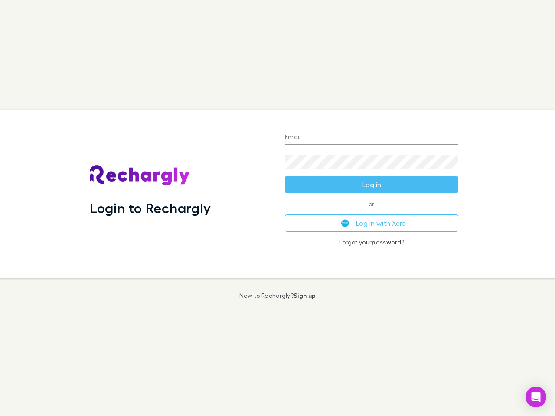  I want to click on p: New to Rechargly?, so click(278, 296).